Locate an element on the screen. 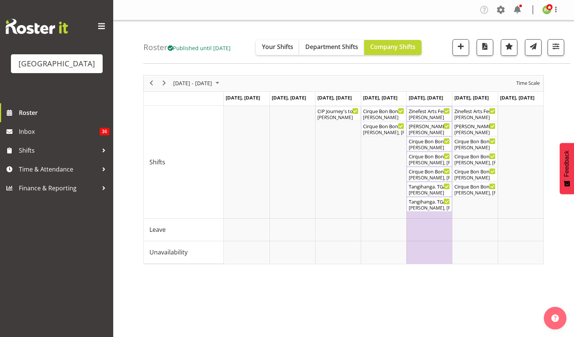 The height and width of the screenshot is (337, 574). div: Shifts"s event - Tangihanga. TGA Arts Fest Begin From Friday, October 24, 2025 at 6:30:00 PM GMT+... is located at coordinates (429, 205).